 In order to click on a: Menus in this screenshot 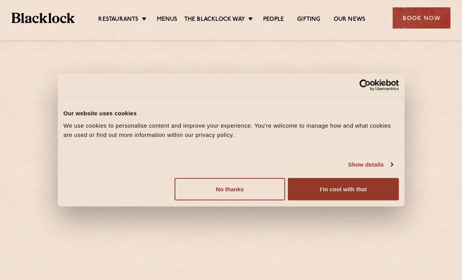, I will do `click(167, 20)`.